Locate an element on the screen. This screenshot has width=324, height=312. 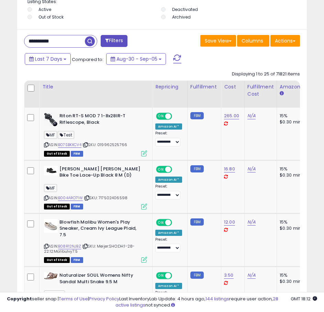
span: 2025-09-13 18:12 GMT is located at coordinates (303, 299).